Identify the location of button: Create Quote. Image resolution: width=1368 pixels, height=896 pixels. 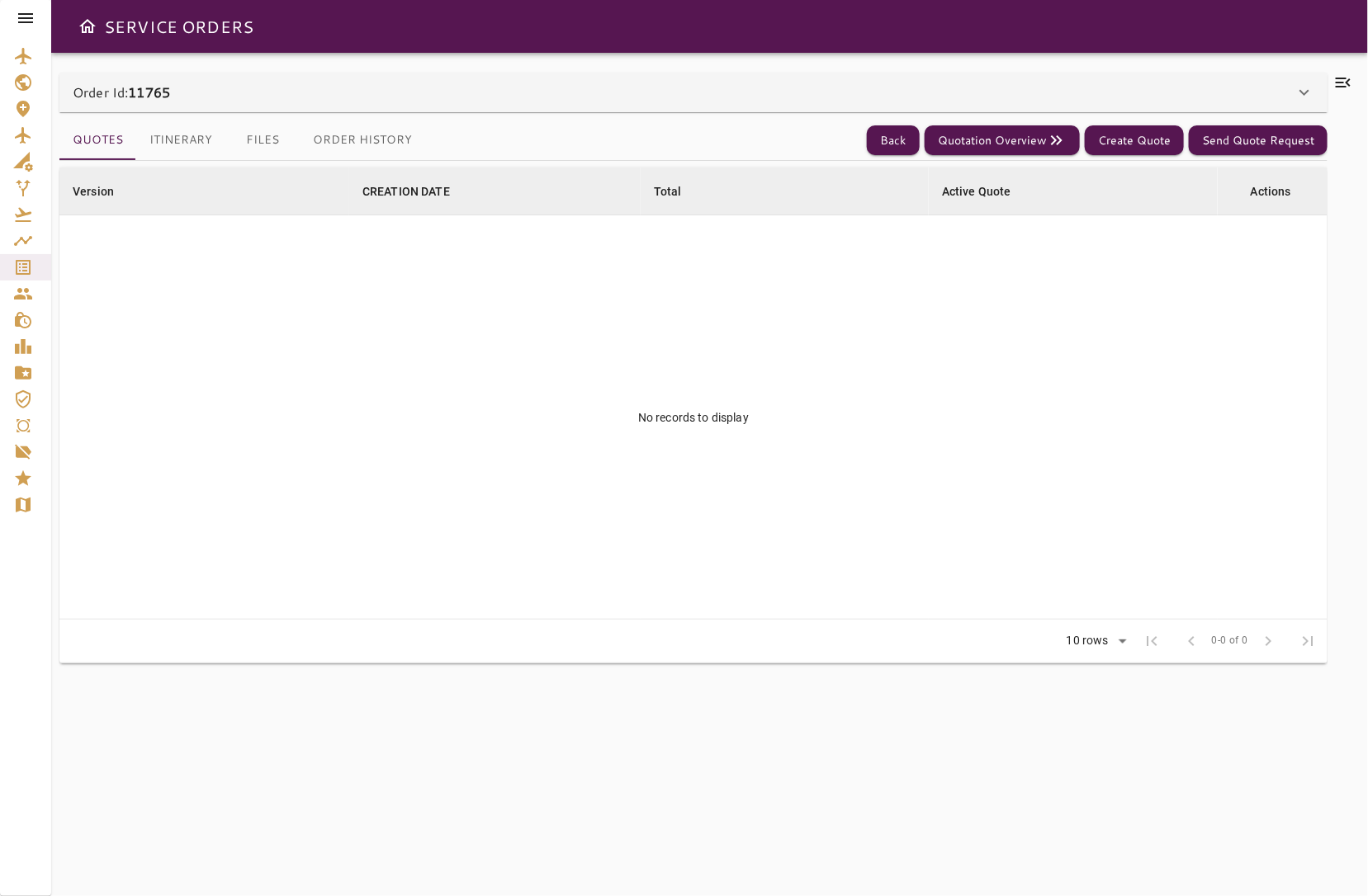
(1134, 140).